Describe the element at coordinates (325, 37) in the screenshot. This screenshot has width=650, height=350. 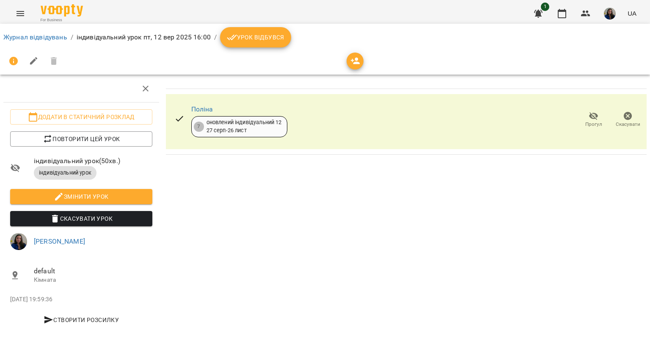
I see `nav: breadcrumb` at that location.